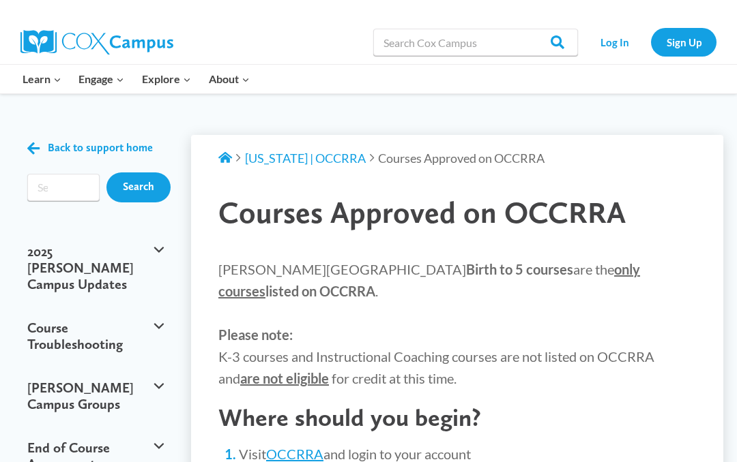 The width and height of the screenshot is (737, 462). What do you see at coordinates (90, 148) in the screenshot?
I see `a: Back to support home` at bounding box center [90, 148].